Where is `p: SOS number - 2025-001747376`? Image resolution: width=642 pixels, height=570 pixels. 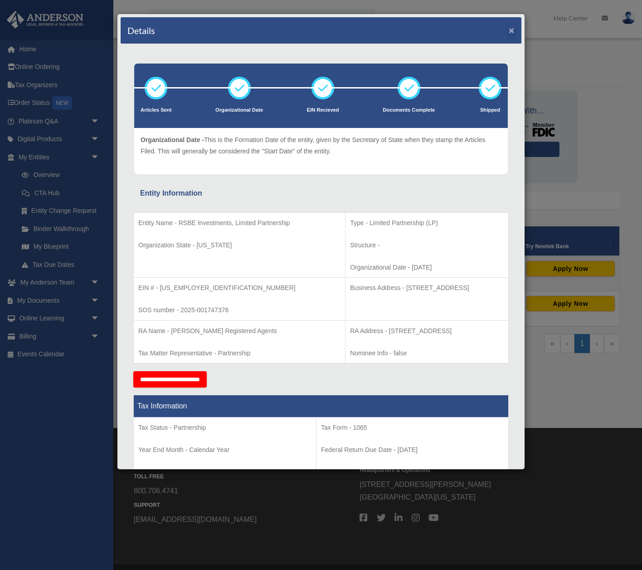 p: SOS number - 2025-001747376 is located at coordinates (240, 310).